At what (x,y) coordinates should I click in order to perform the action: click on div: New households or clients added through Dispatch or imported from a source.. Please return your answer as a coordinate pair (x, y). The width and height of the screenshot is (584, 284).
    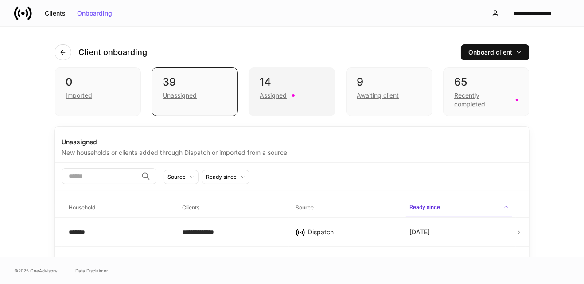
    Looking at the image, I should click on (292, 152).